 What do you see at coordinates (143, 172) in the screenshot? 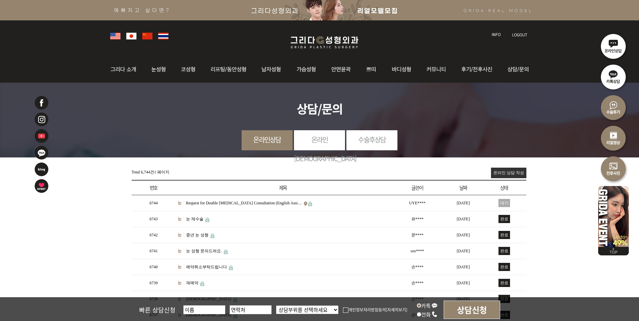
I see `span: Total 6,744건` at bounding box center [143, 172].